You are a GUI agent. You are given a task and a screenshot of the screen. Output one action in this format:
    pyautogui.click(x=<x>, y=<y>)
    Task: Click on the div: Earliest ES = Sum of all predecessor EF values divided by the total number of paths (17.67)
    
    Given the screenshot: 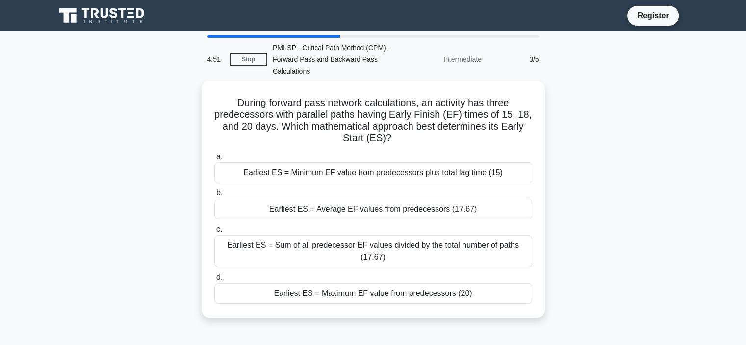 What is the action you would take?
    pyautogui.click(x=373, y=251)
    